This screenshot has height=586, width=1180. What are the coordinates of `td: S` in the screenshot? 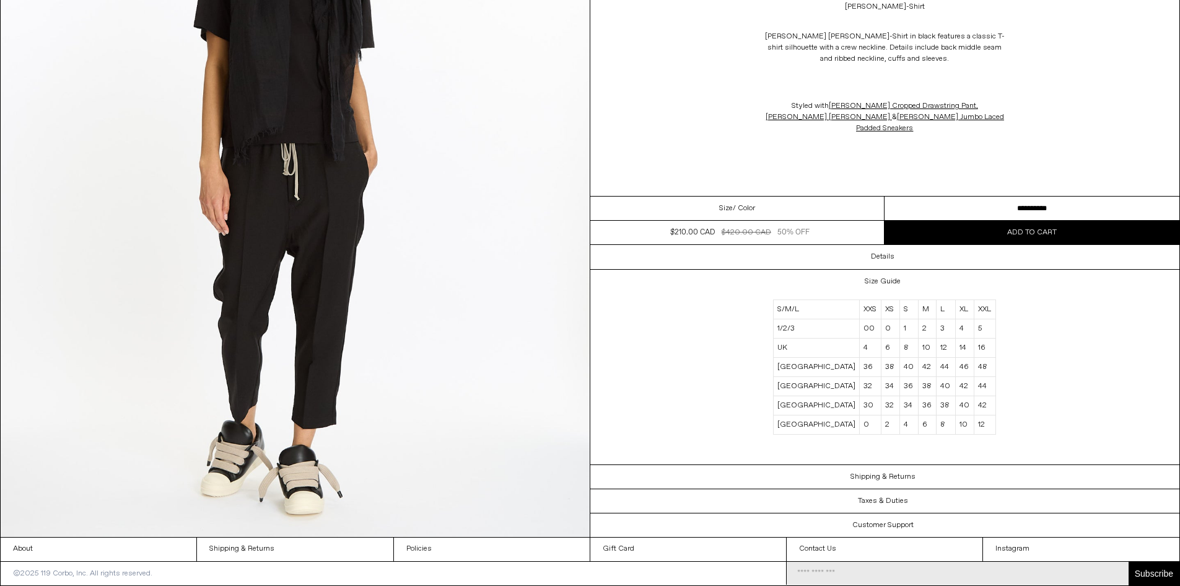 It's located at (909, 309).